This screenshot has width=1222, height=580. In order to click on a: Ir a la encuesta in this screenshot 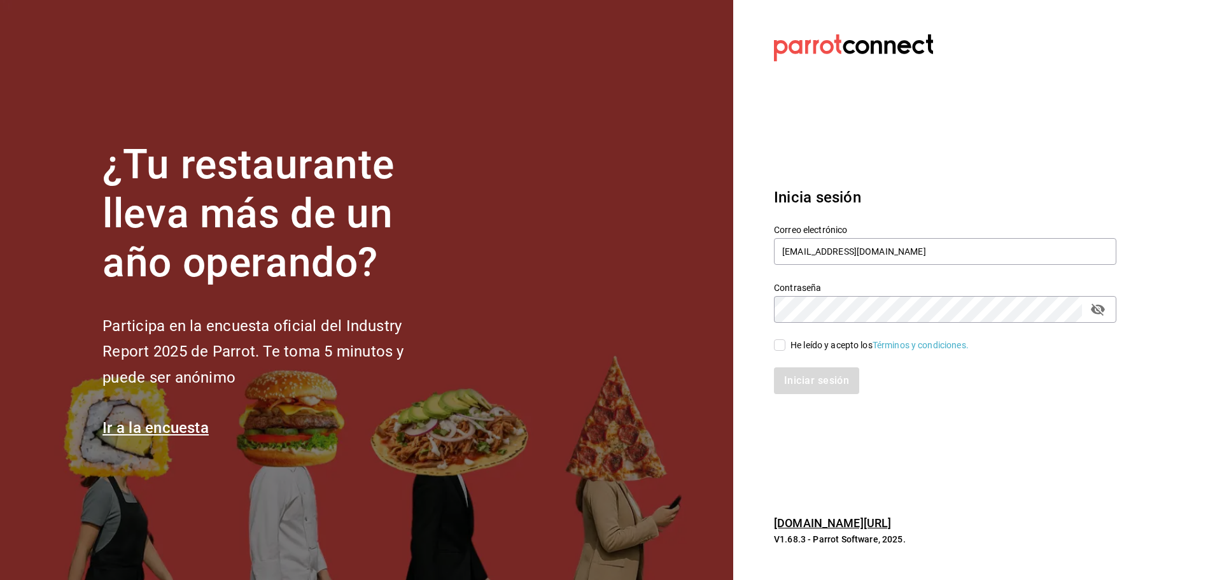, I will do `click(155, 428)`.